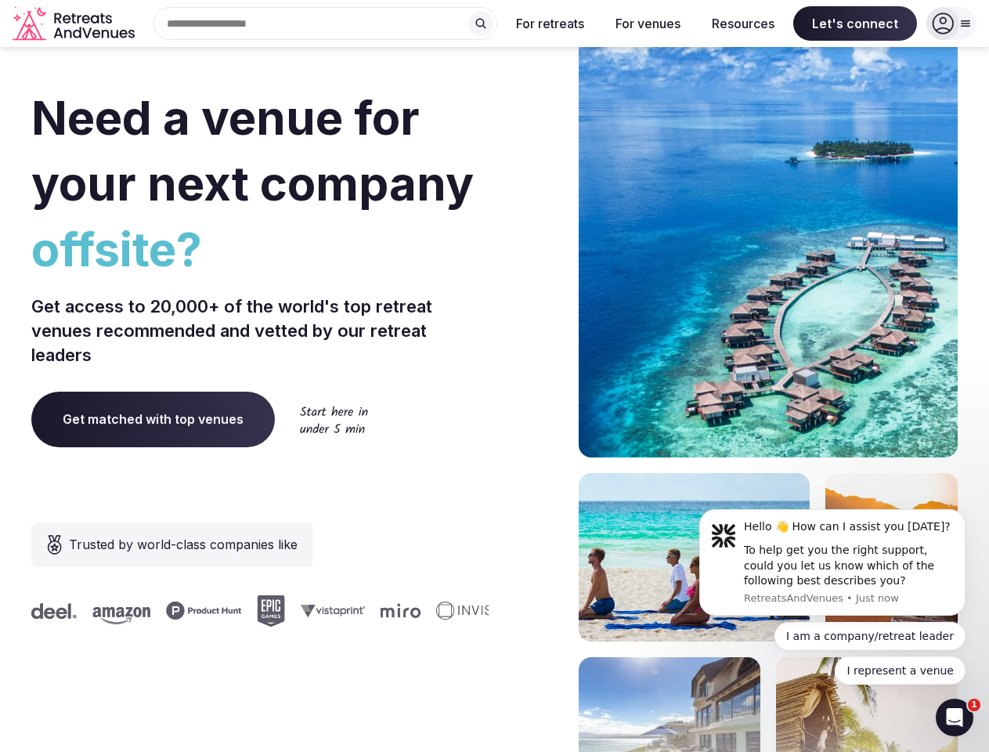  I want to click on img: woman sitting in back of truck with camels, so click(891, 557).